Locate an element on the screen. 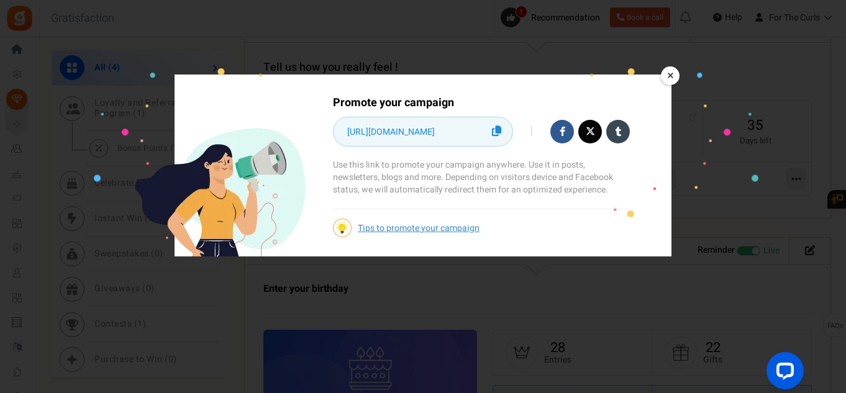  p: Use this link to promote your campaign anywhere. Use it in posts, newsletters, blogs and more. De... is located at coordinates (482, 184).